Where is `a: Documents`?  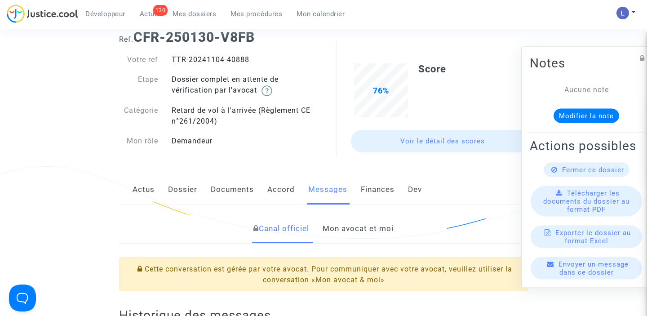
a: Documents is located at coordinates (232, 190).